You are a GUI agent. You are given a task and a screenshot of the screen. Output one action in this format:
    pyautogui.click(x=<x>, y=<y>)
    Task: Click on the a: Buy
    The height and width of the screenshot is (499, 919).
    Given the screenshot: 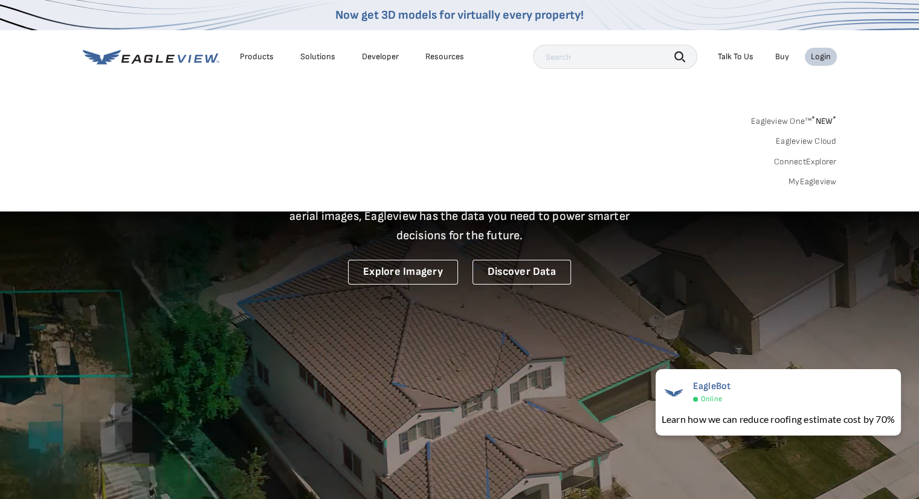 What is the action you would take?
    pyautogui.click(x=782, y=57)
    